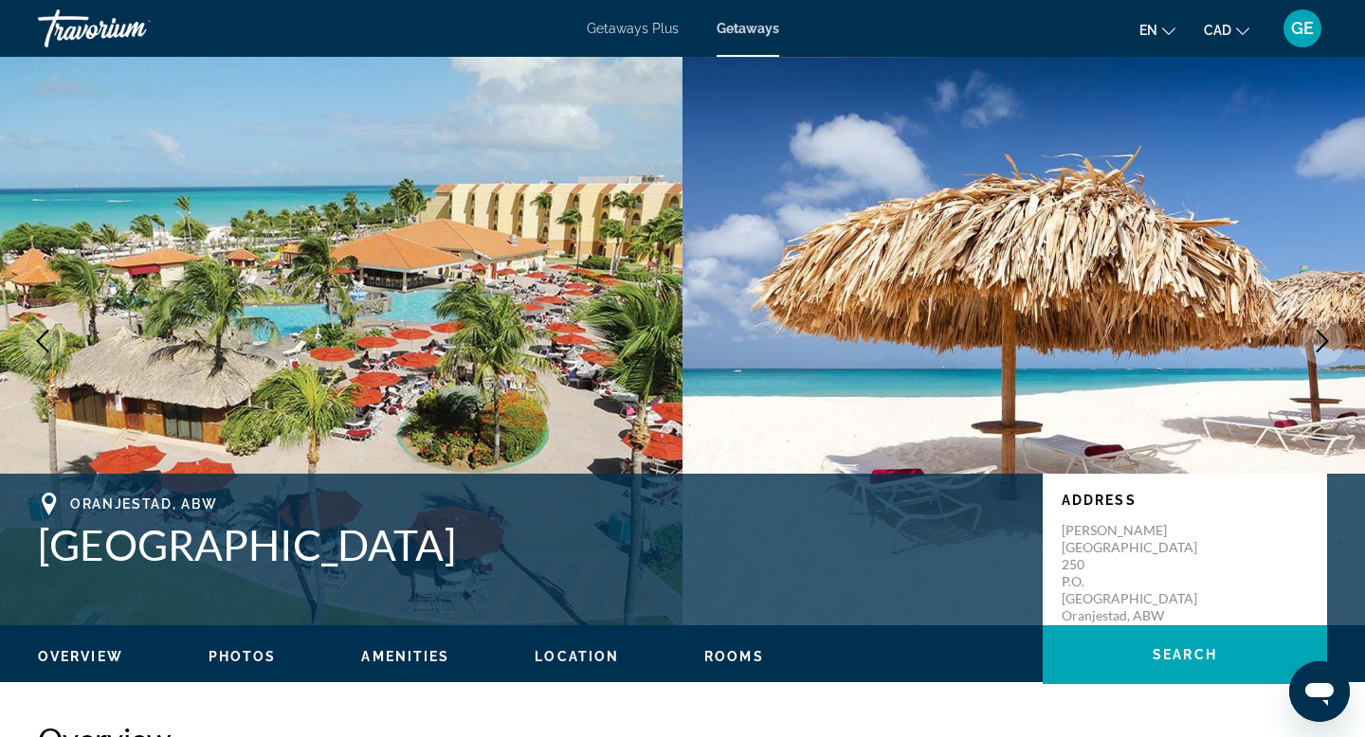  Describe the element at coordinates (1148, 30) in the screenshot. I see `span: en` at that location.